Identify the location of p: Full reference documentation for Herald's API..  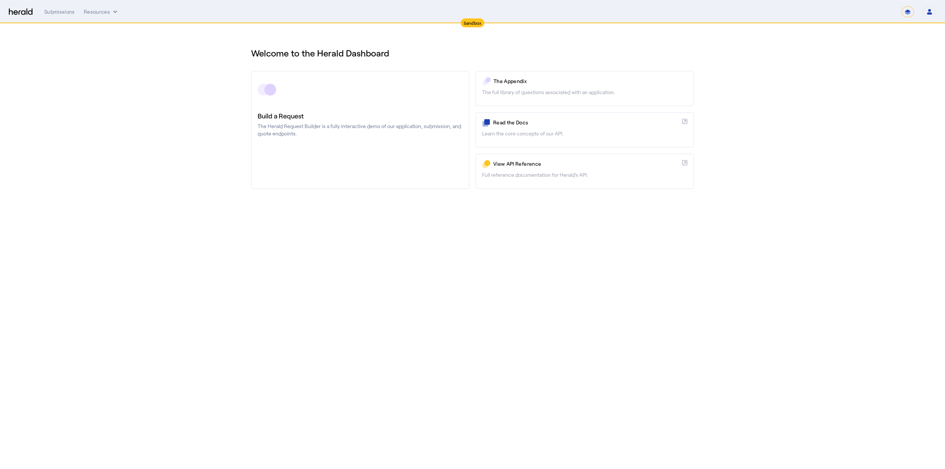
(585, 175).